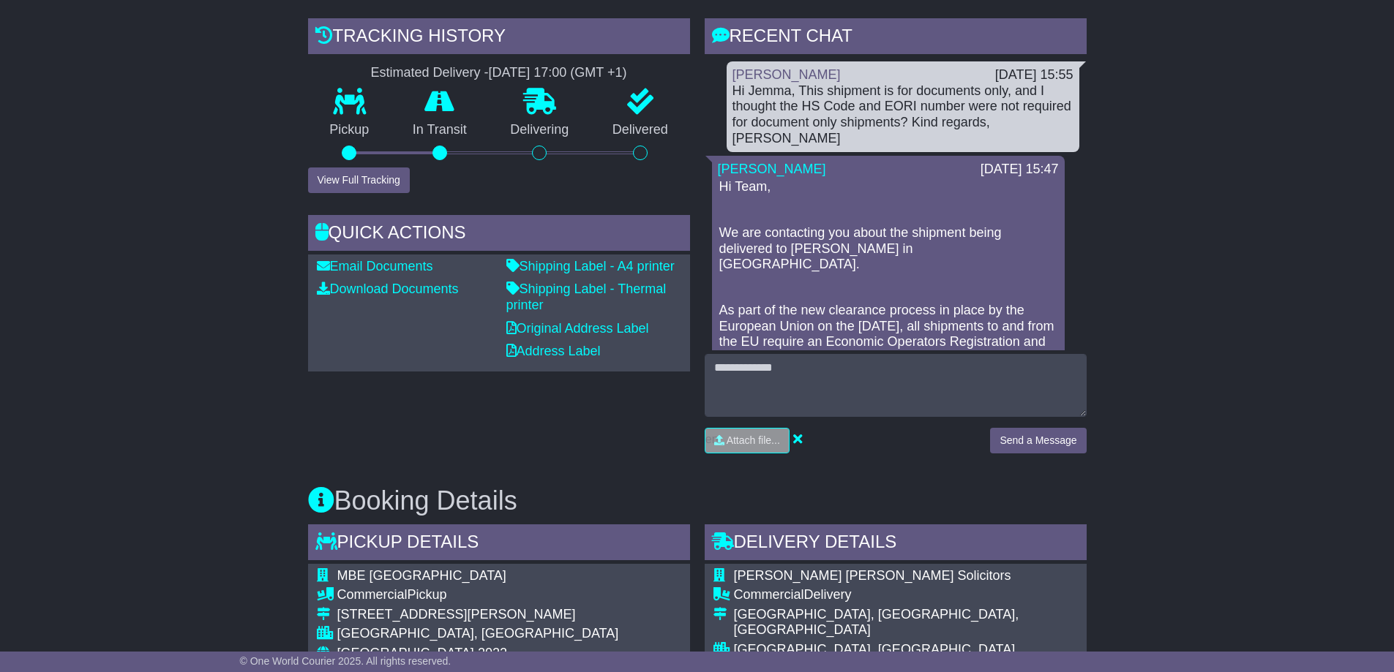  What do you see at coordinates (586, 297) in the screenshot?
I see `a: Shipping Label - Thermal printer` at bounding box center [586, 297].